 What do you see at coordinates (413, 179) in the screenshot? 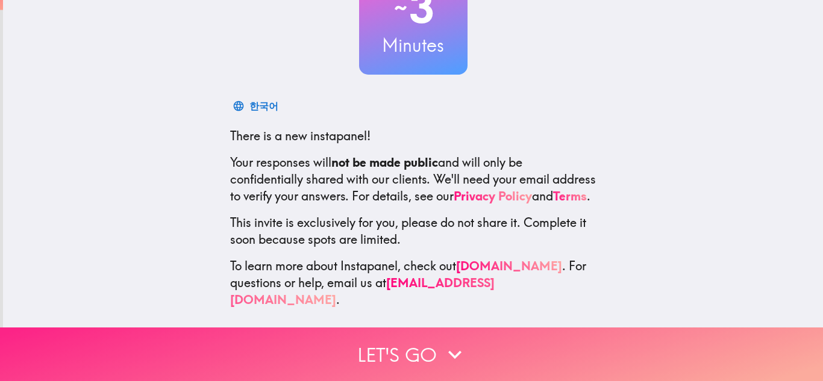
I see `p: Your responses will and will only be confidentially shared with our clients. We'll need your emai...` at bounding box center [413, 179].